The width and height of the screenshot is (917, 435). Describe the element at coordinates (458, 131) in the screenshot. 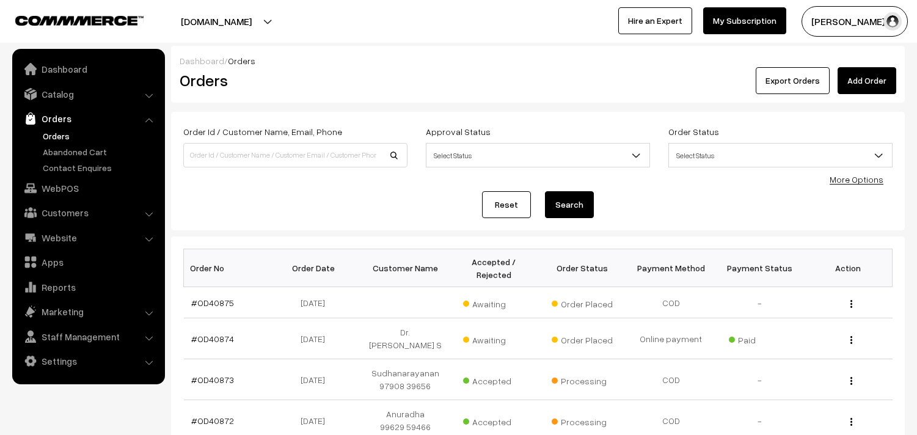

I see `label: Approval Status` at that location.